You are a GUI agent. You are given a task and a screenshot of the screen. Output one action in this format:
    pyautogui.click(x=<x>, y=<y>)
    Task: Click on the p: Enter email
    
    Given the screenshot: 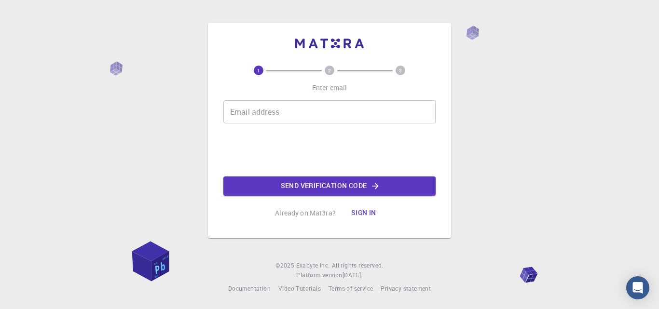 What is the action you would take?
    pyautogui.click(x=329, y=88)
    